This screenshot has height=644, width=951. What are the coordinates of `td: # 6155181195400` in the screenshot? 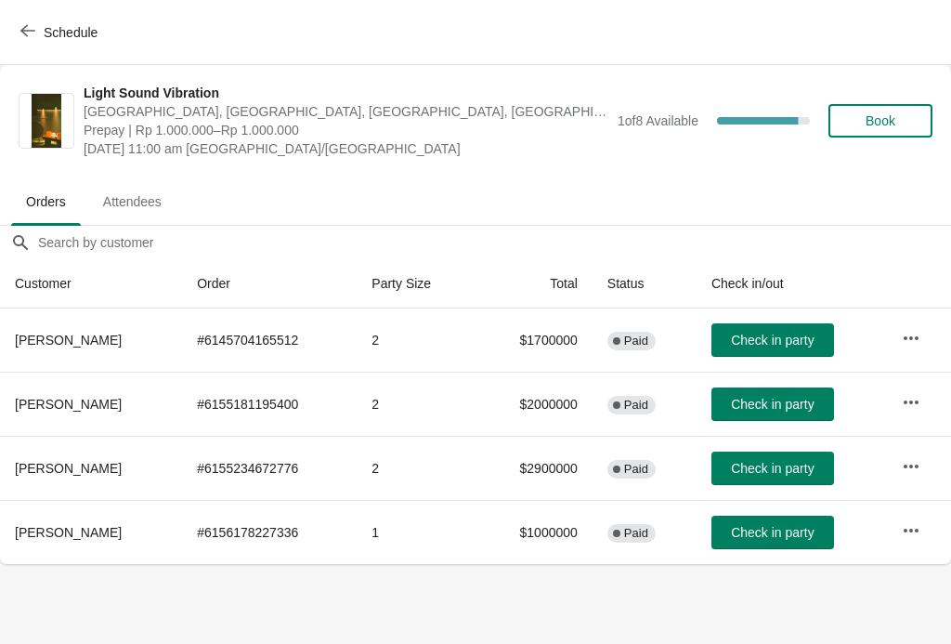 It's located at (269, 403).